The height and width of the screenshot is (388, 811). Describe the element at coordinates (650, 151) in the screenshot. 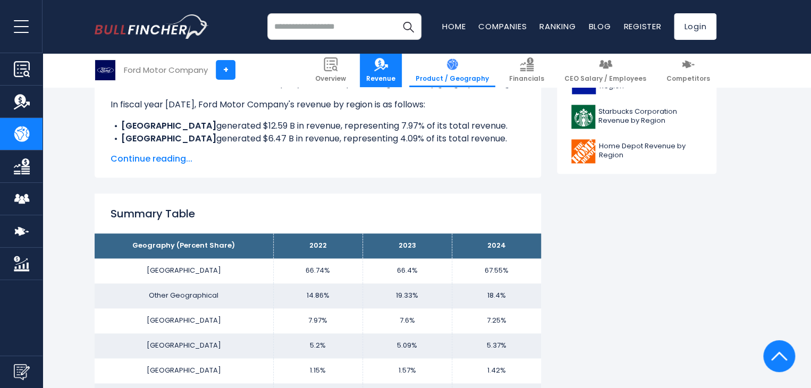

I see `span: Home Depot Revenue by Region` at that location.